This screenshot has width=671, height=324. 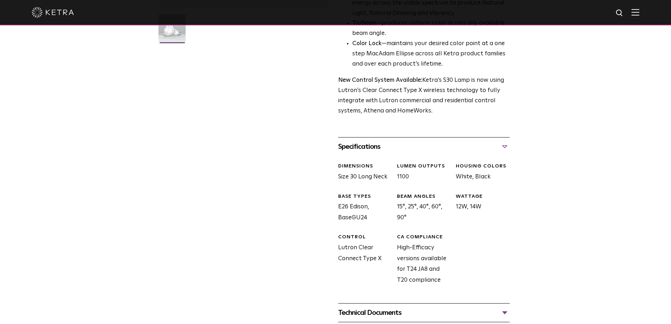 What do you see at coordinates (365, 166) in the screenshot?
I see `div: DIMENSIONS` at bounding box center [365, 166].